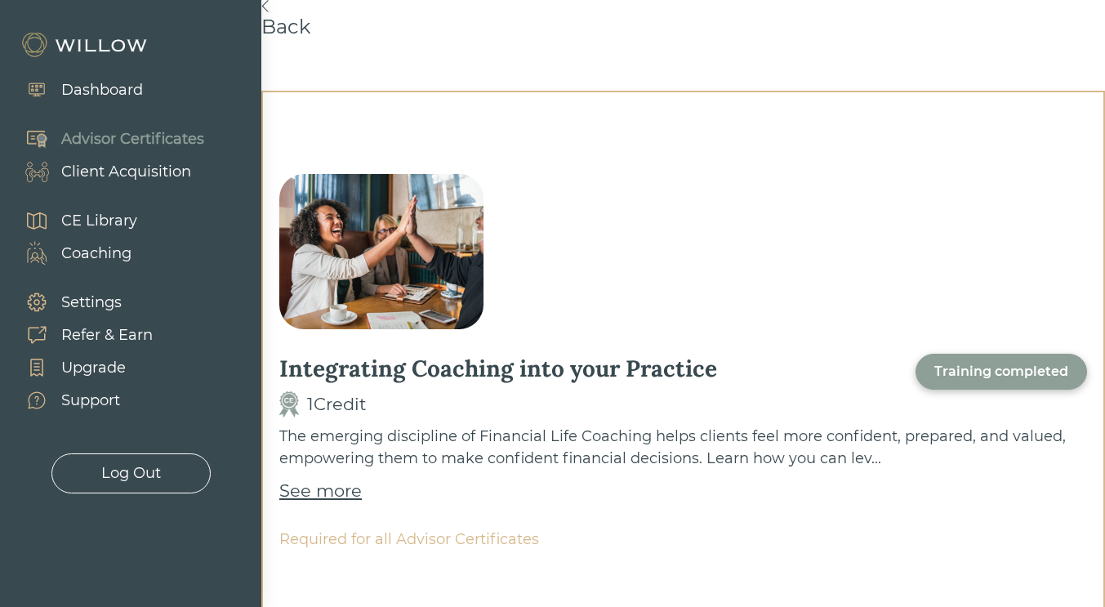  What do you see at coordinates (131, 473) in the screenshot?
I see `div: Log Out` at bounding box center [131, 473].